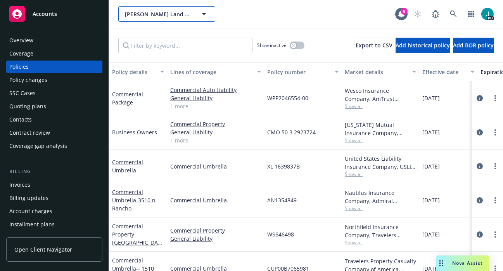  I want to click on span: Open Client Navigator, so click(43, 249).